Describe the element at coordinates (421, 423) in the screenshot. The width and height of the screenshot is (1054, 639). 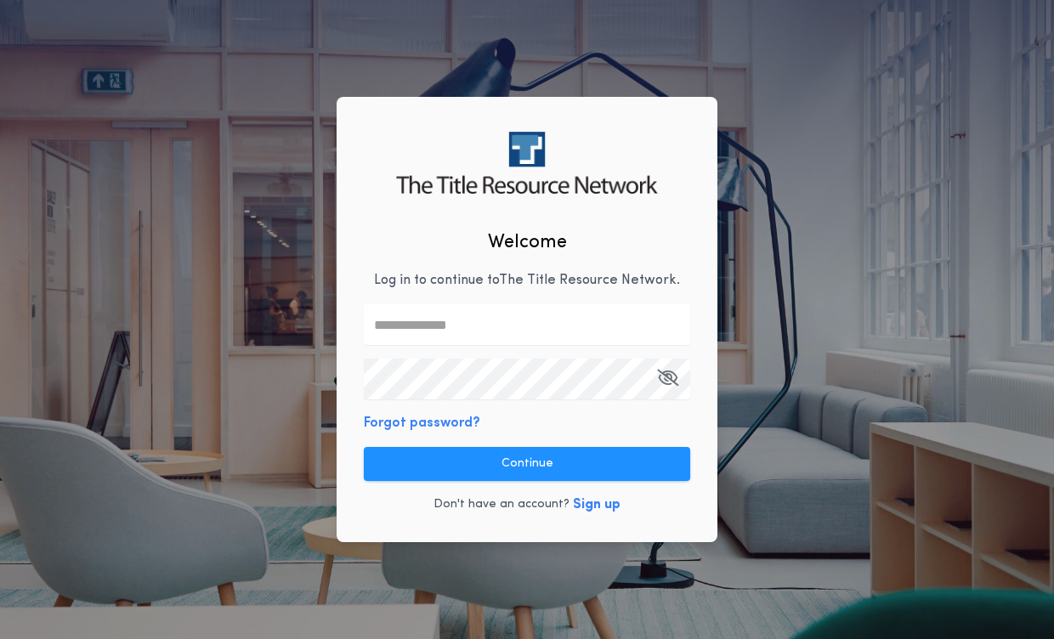
I see `button: Forgot password?` at that location.